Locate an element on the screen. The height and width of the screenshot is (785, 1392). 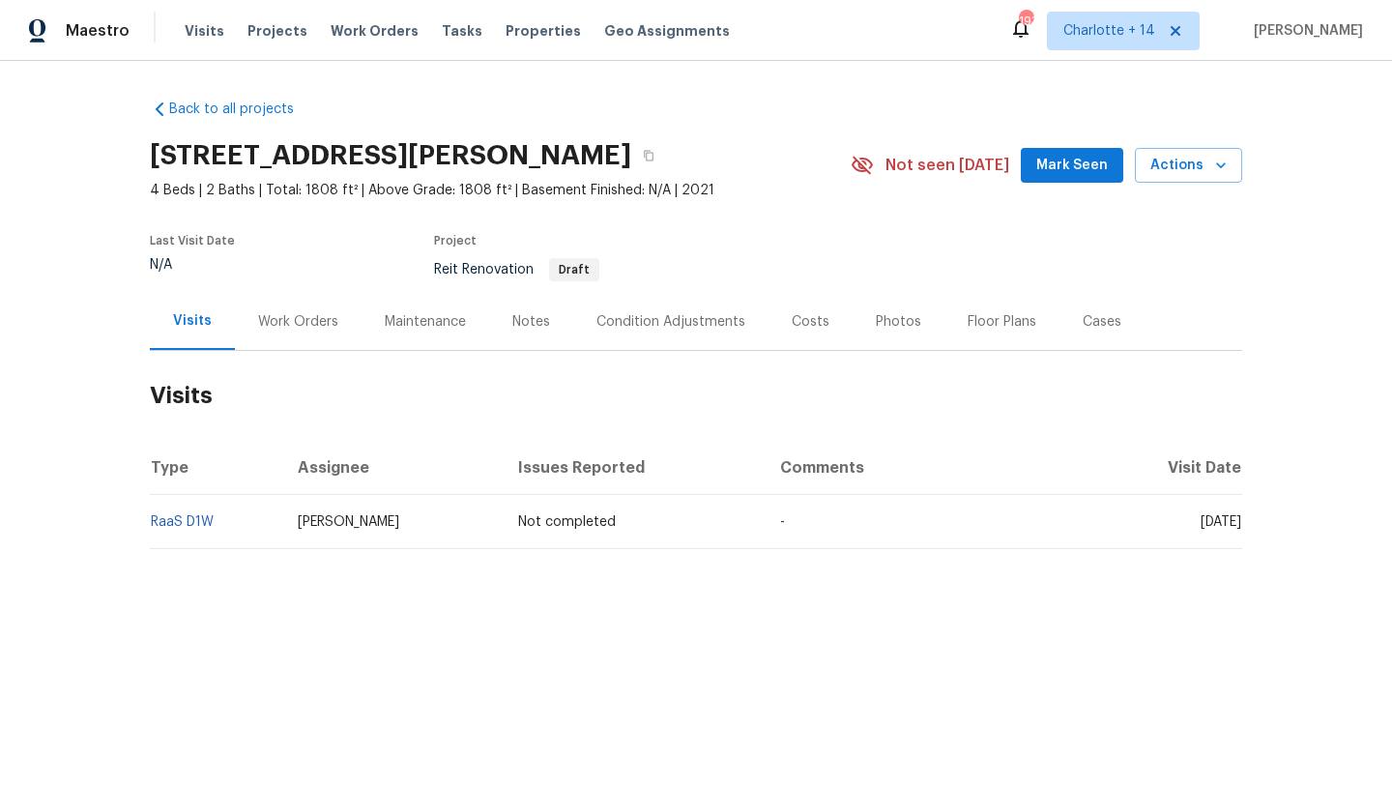
span: Tasks is located at coordinates (462, 31).